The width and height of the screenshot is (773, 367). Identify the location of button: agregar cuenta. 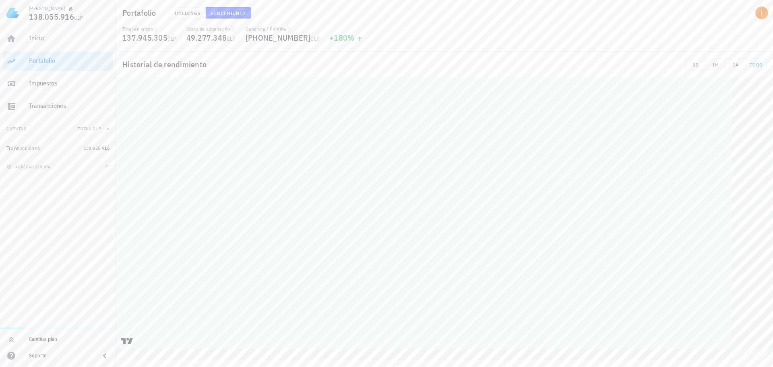
(29, 167).